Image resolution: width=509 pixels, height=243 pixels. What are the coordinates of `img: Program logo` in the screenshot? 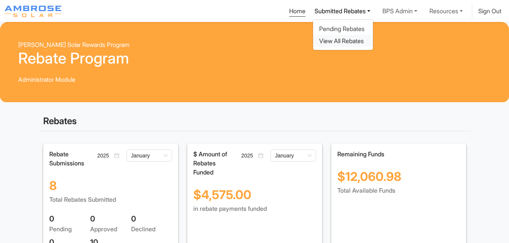 It's located at (33, 11).